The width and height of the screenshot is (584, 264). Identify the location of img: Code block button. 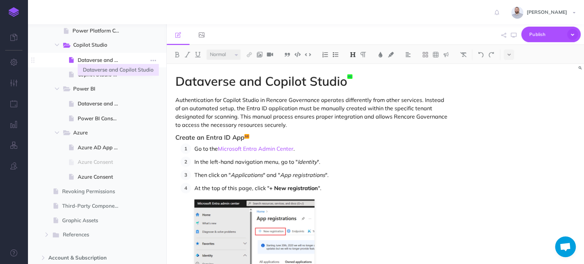
(297, 54).